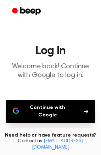  Describe the element at coordinates (50, 51) in the screenshot. I see `h1: Log In` at that location.